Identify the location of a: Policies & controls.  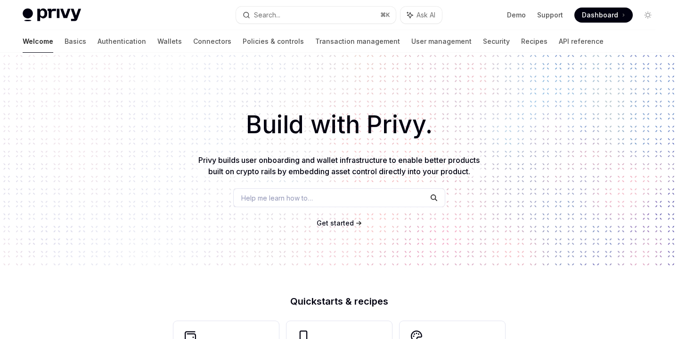
(273, 41).